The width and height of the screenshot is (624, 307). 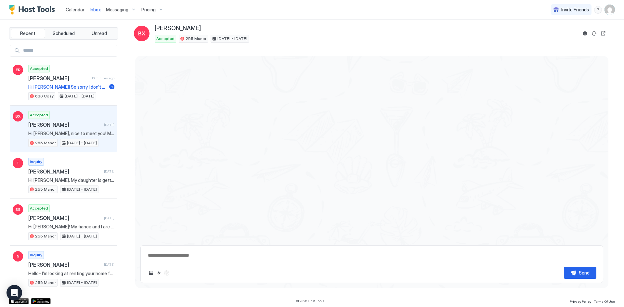 What do you see at coordinates (584, 273) in the screenshot?
I see `div: Send` at bounding box center [584, 273].